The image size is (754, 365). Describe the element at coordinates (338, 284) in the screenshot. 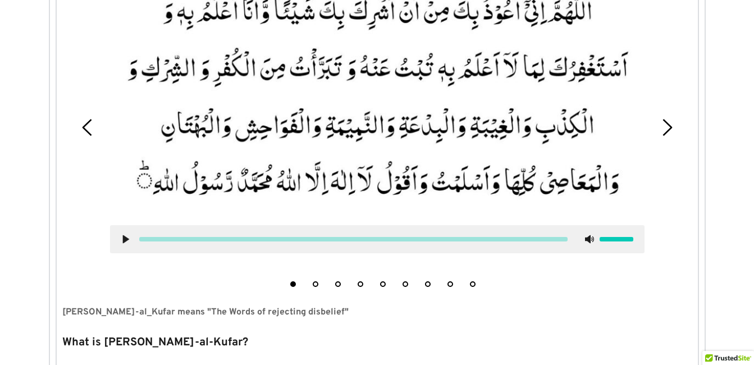

I see `button: 3 of 9` at that location.